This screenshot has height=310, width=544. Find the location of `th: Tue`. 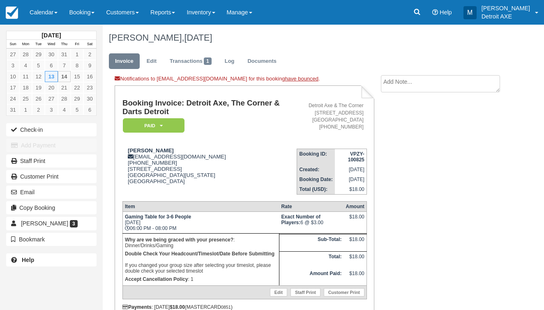

th: Tue is located at coordinates (38, 44).